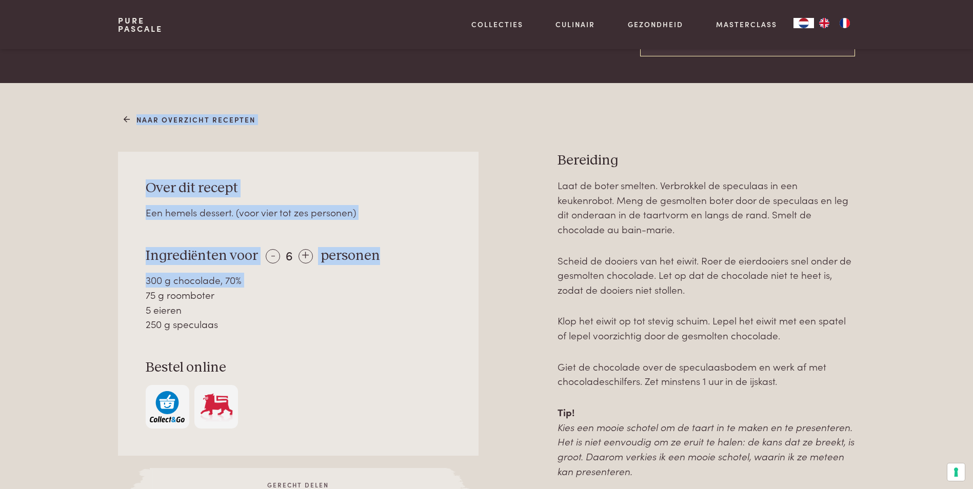  I want to click on p: Giet de chocolade over de speculaasbodem en werk af met chocoladeschilfers. Zet minstens 1 uur in..., so click(706, 374).